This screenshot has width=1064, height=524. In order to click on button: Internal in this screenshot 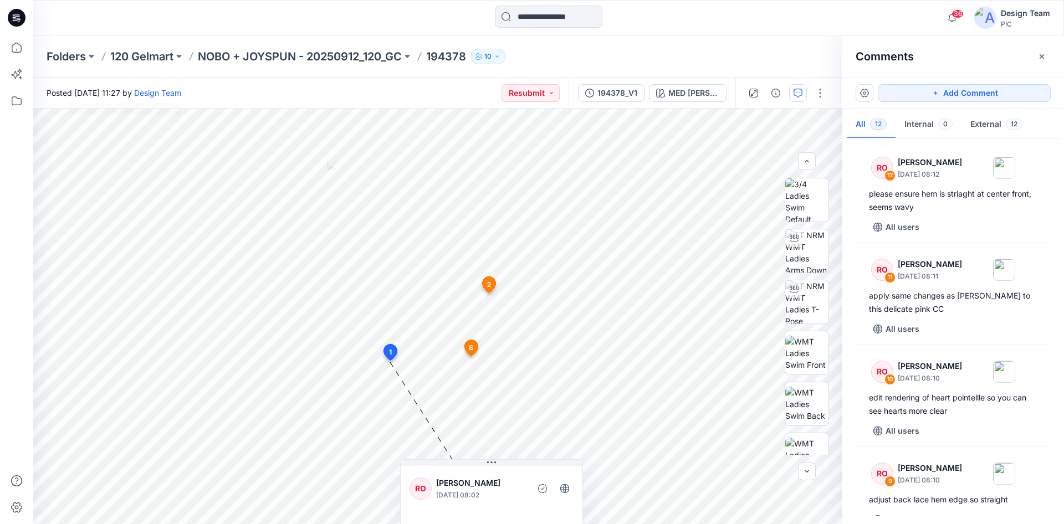, I will do `click(928, 125)`.